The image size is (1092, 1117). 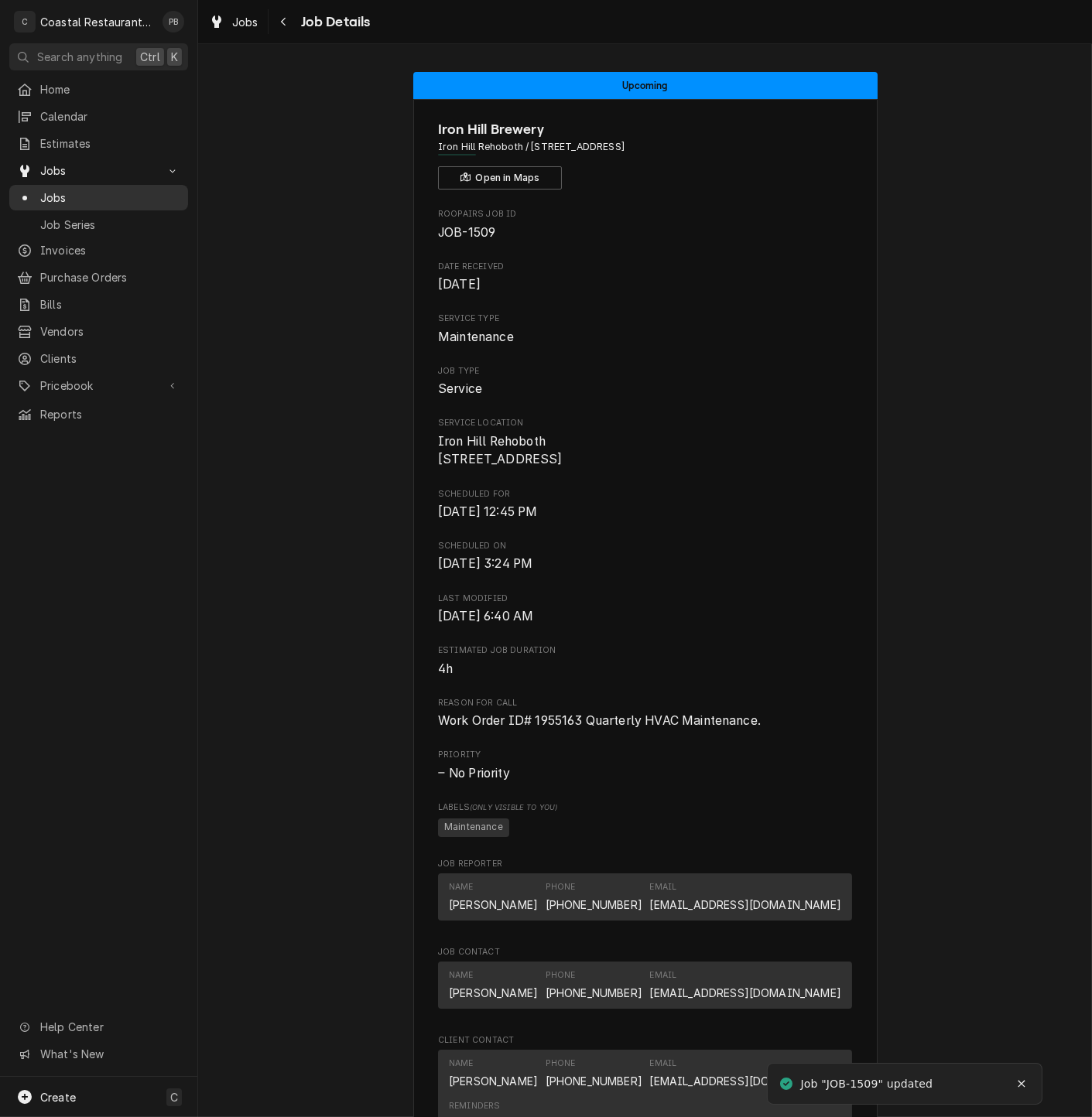 What do you see at coordinates (109, 1026) in the screenshot?
I see `span: Help Center` at bounding box center [109, 1026].